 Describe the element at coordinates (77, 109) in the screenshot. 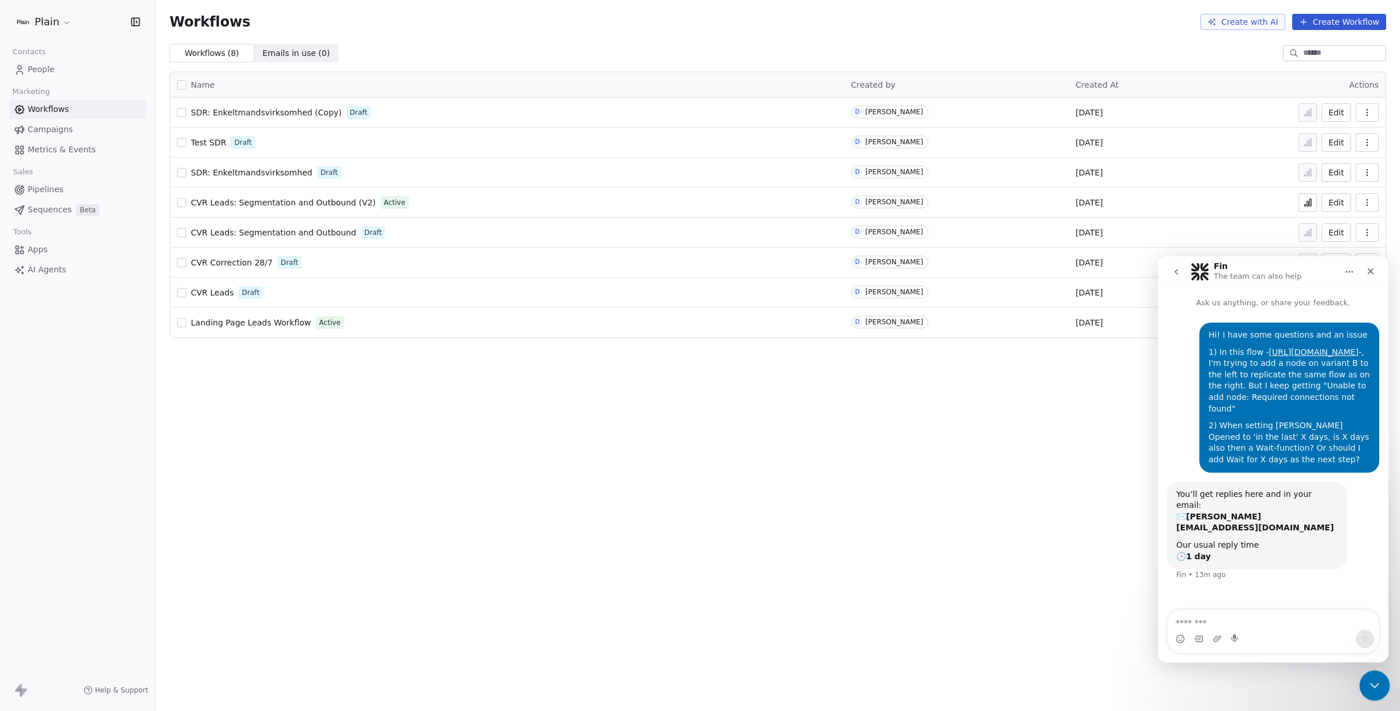

I see `a: Workflows` at that location.